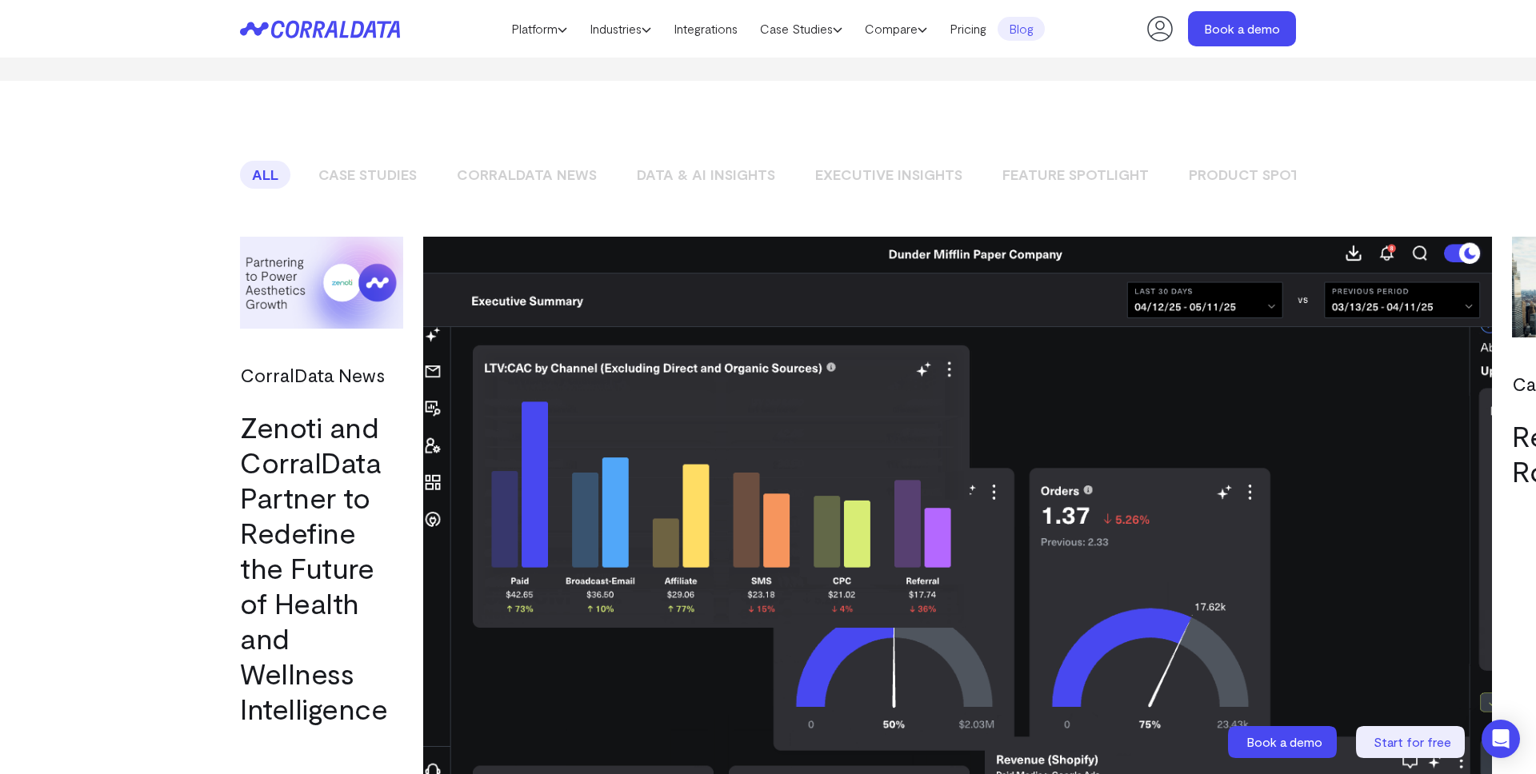 The width and height of the screenshot is (1536, 774). I want to click on a: Data & AI Insights, so click(706, 174).